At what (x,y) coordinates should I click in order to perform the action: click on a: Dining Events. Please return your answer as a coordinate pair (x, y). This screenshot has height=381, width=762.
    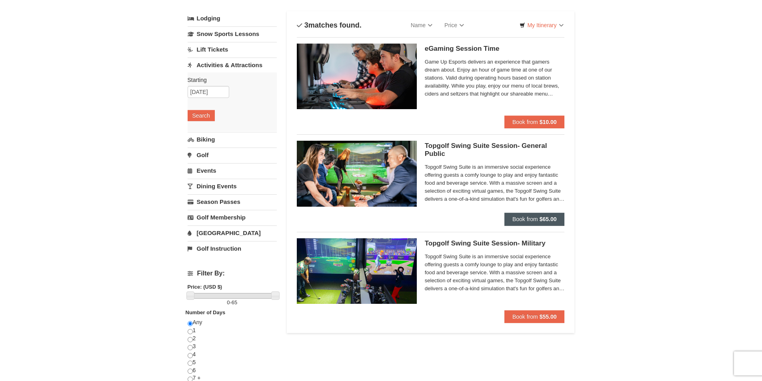
    Looking at the image, I should click on (232, 186).